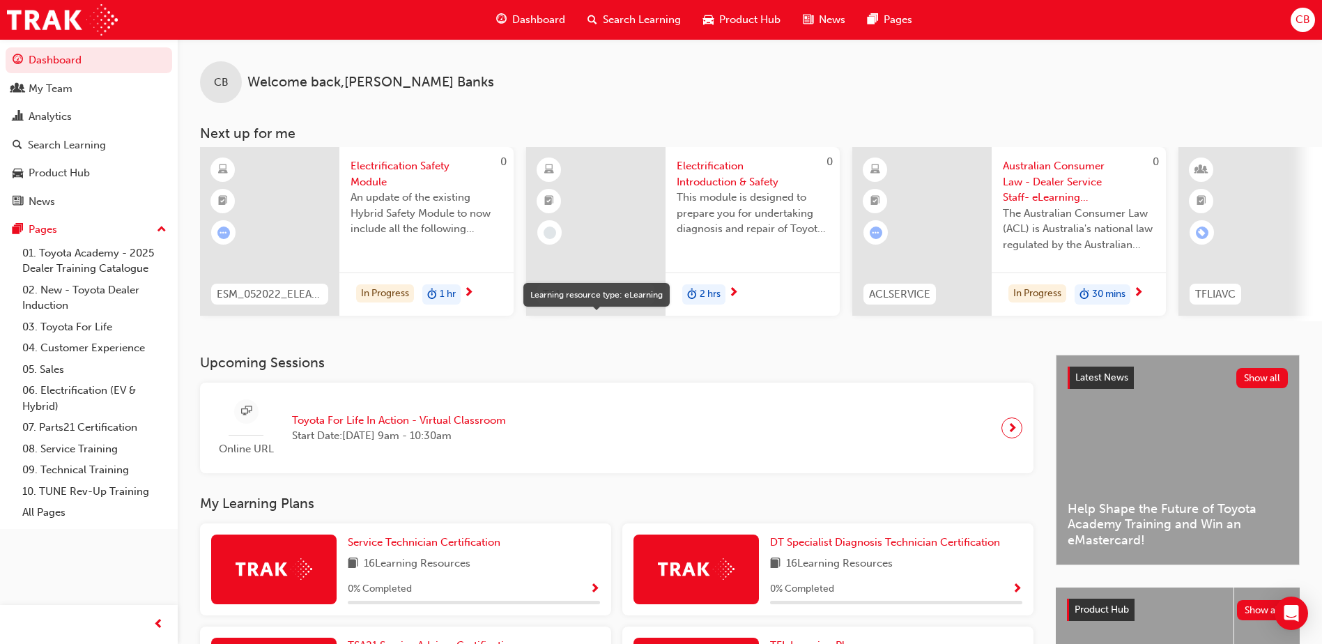  What do you see at coordinates (162, 230) in the screenshot?
I see `span: up-icon` at bounding box center [162, 230].